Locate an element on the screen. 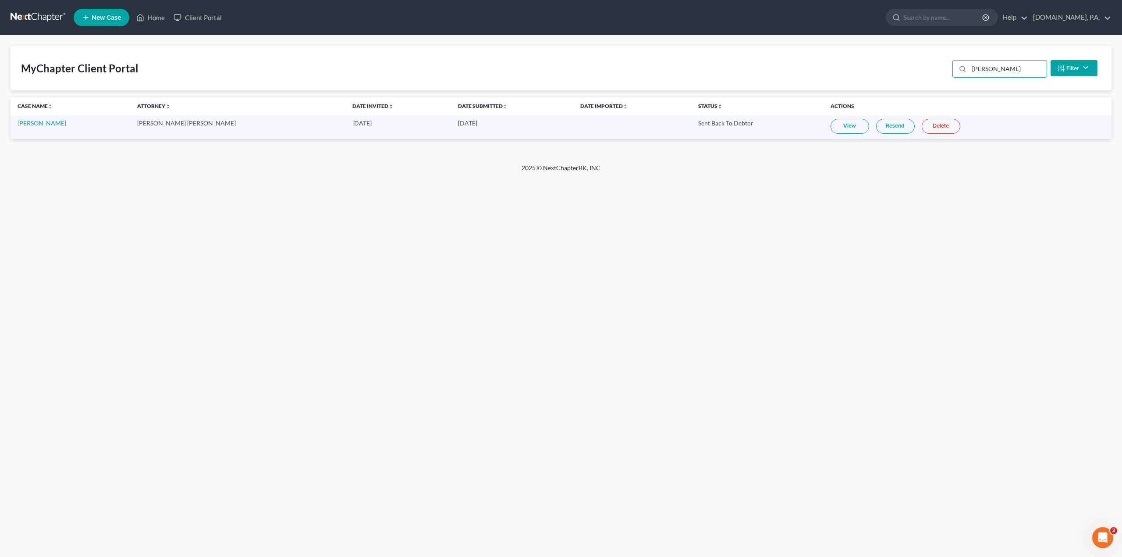 The height and width of the screenshot is (557, 1122). th: Actions is located at coordinates (967, 106).